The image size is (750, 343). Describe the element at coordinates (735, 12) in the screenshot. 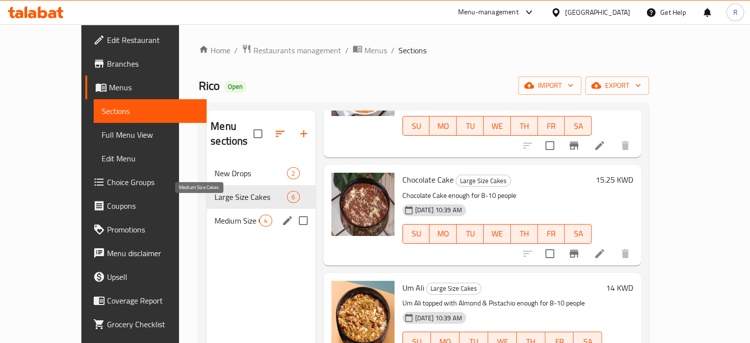

I see `span: R` at that location.